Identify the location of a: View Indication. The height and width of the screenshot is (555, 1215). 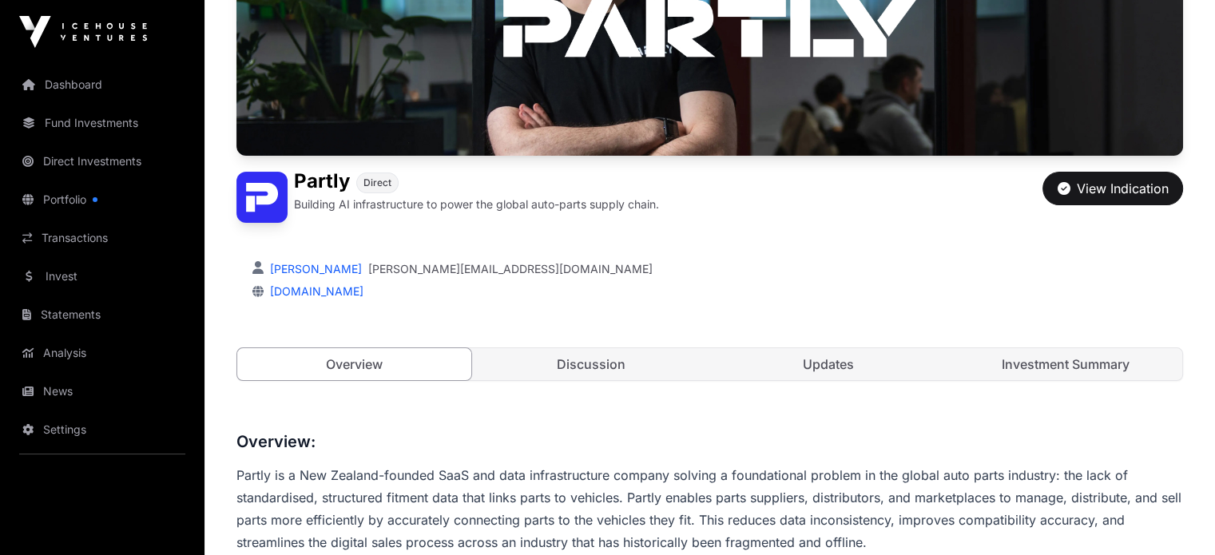
(1112, 196).